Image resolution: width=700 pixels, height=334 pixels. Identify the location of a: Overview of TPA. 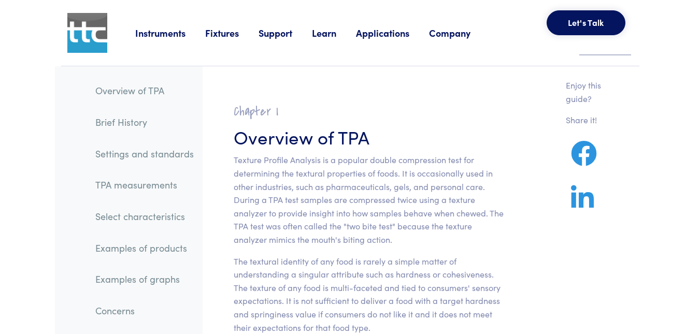
(145, 91).